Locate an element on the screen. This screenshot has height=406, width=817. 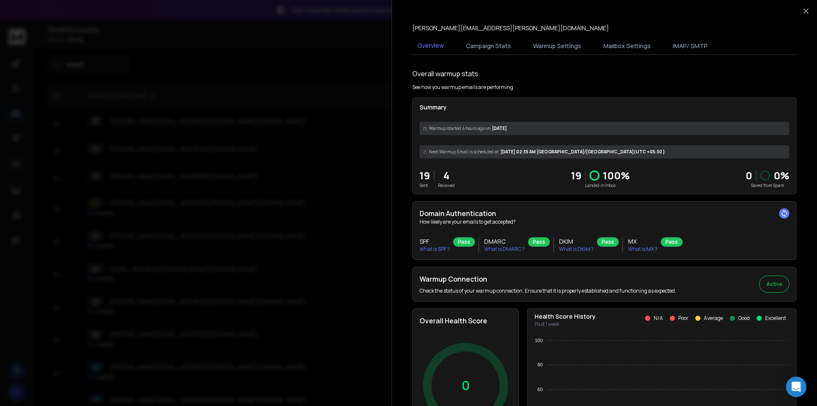
p: Health Score History is located at coordinates (565, 316).